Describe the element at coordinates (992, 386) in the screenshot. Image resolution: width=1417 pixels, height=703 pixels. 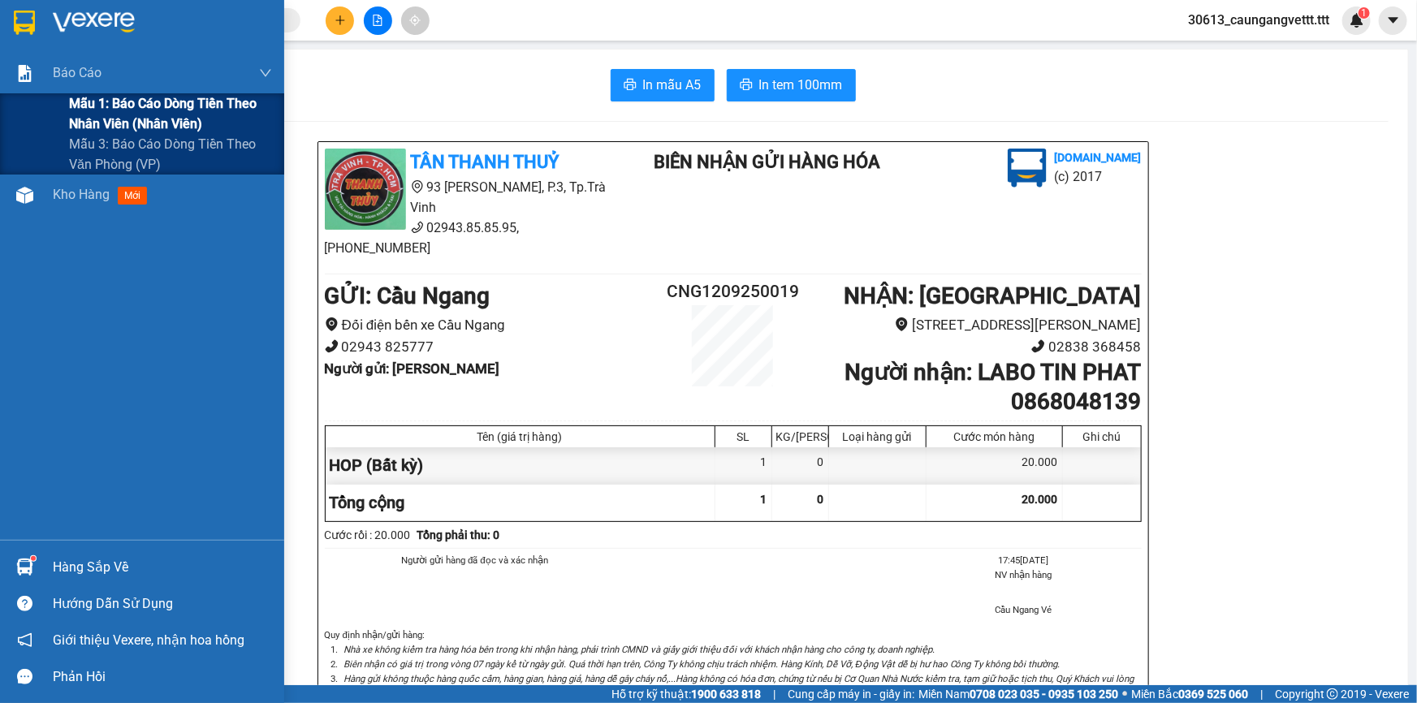
I see `b: Người nhận : LABO TIN PHAT 0868048139` at that location.